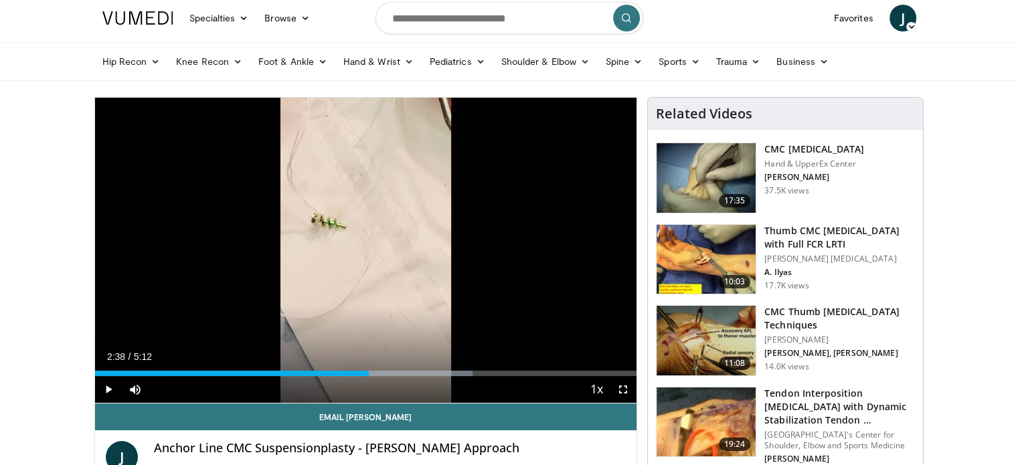  What do you see at coordinates (738, 62) in the screenshot?
I see `a: Trauma` at bounding box center [738, 62].